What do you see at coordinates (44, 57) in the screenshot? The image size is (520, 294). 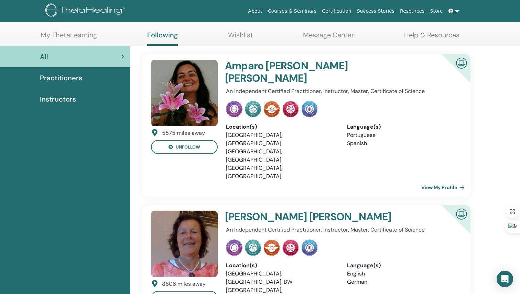 I see `span: All` at bounding box center [44, 57].